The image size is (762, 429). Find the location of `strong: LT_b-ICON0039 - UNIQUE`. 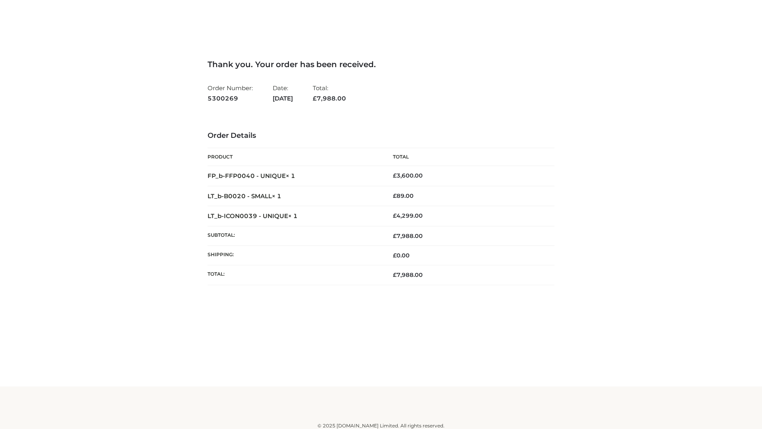

strong: LT_b-ICON0039 - UNIQUE is located at coordinates (252, 216).